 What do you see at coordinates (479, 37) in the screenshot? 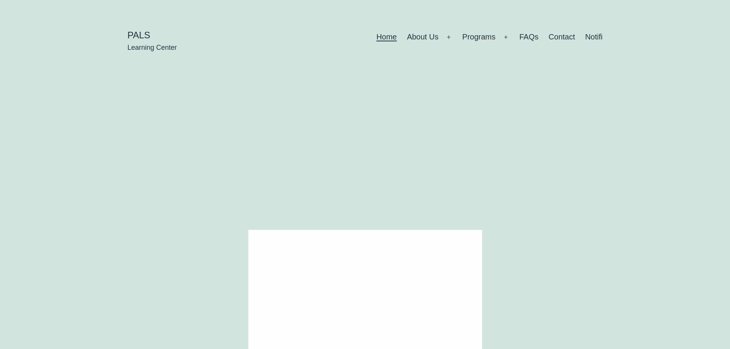
I see `a: Programs` at bounding box center [479, 37].